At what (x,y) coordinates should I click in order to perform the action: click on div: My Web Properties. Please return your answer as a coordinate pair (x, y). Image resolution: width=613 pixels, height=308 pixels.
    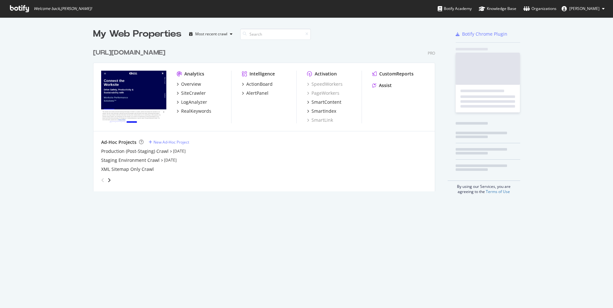
    Looking at the image, I should click on (137, 34).